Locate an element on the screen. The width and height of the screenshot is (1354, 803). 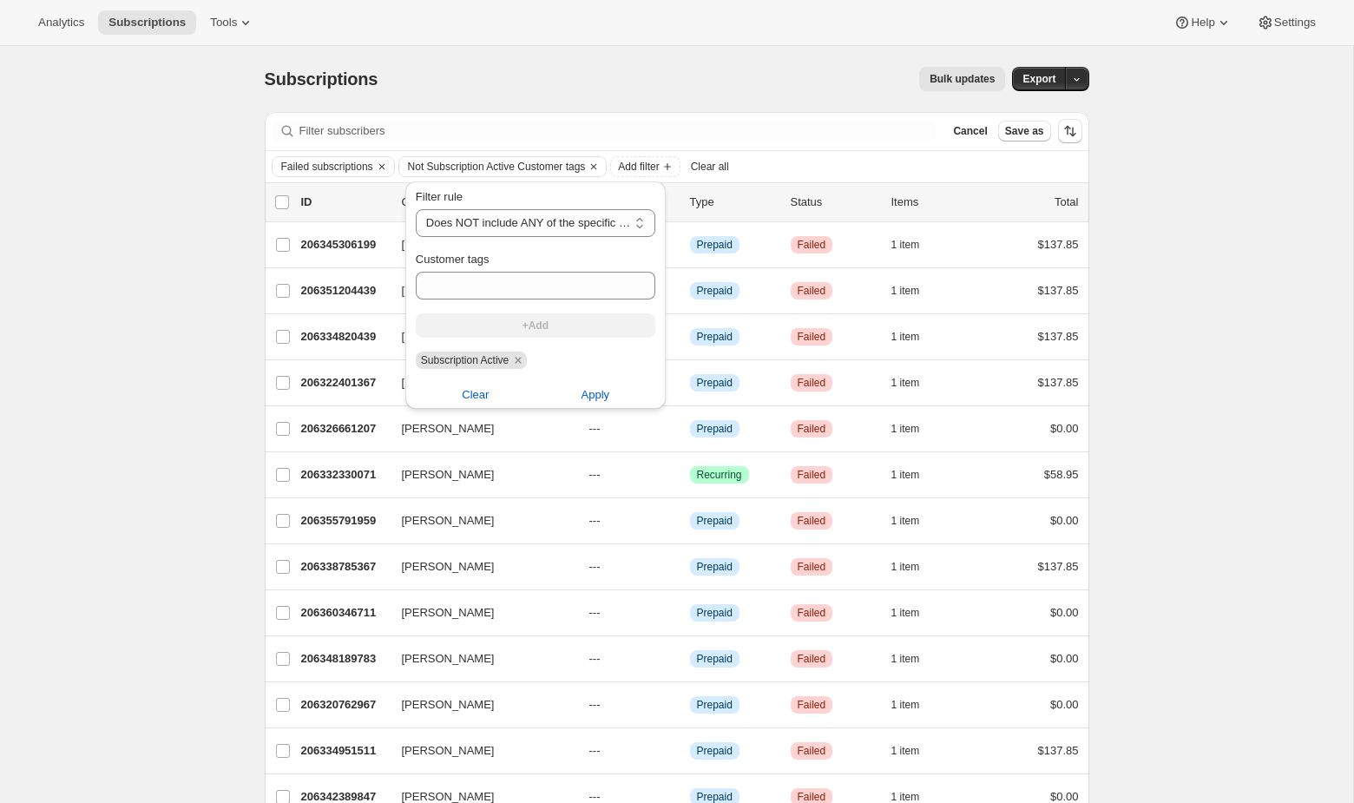
button: Settings is located at coordinates (1286, 23).